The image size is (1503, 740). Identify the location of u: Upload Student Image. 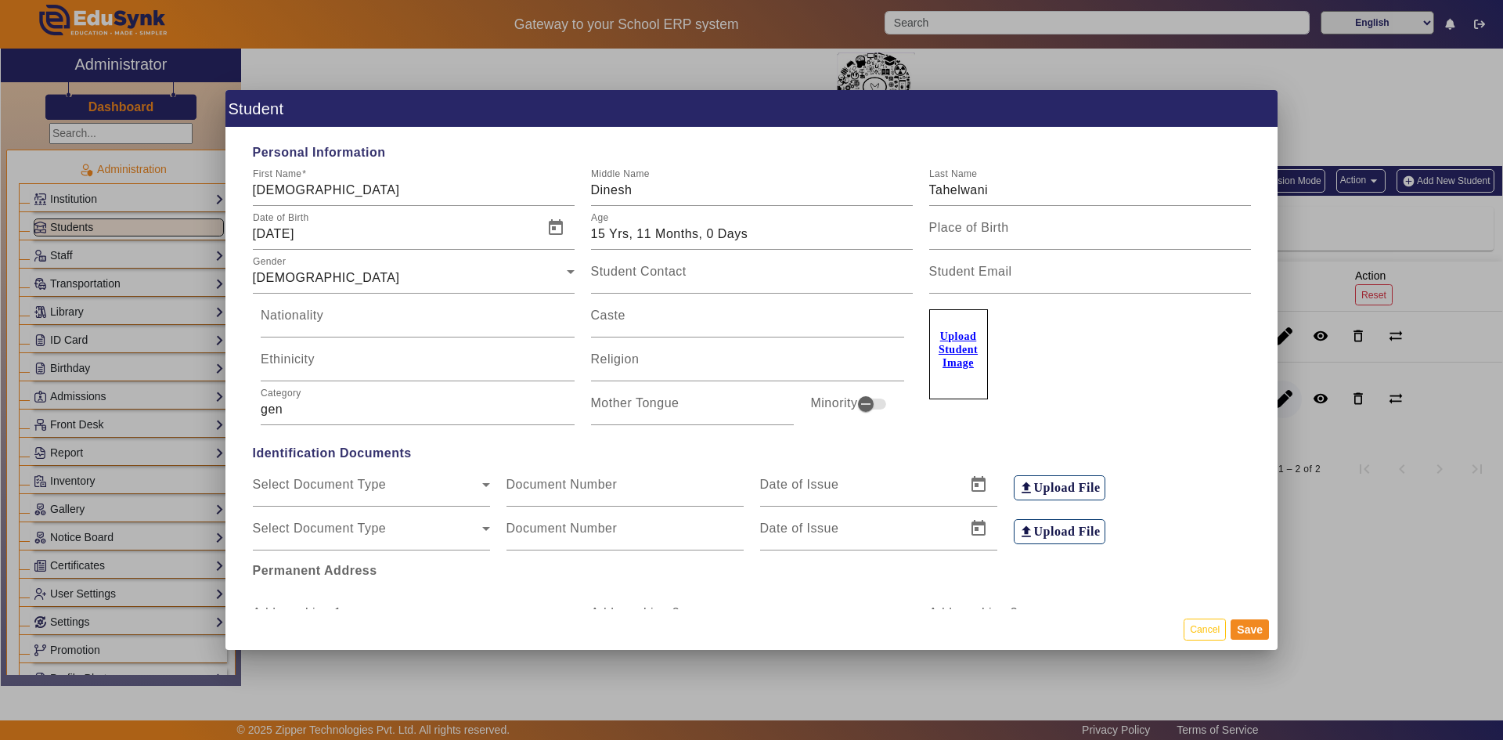
(958, 349).